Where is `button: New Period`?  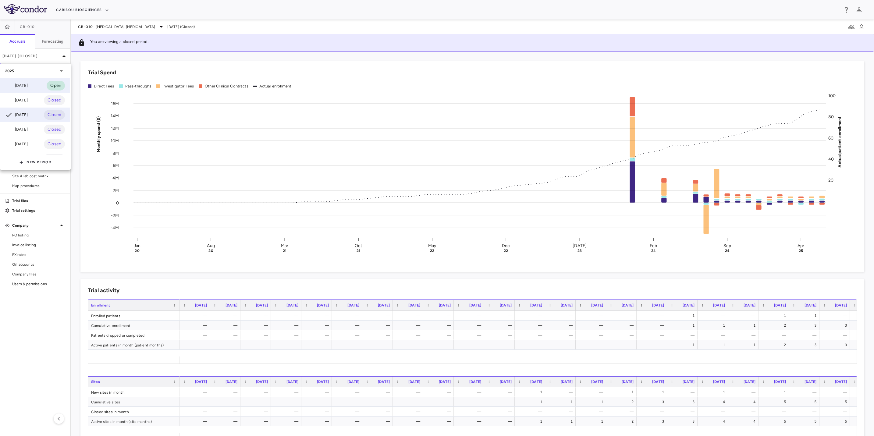 button: New Period is located at coordinates (35, 163).